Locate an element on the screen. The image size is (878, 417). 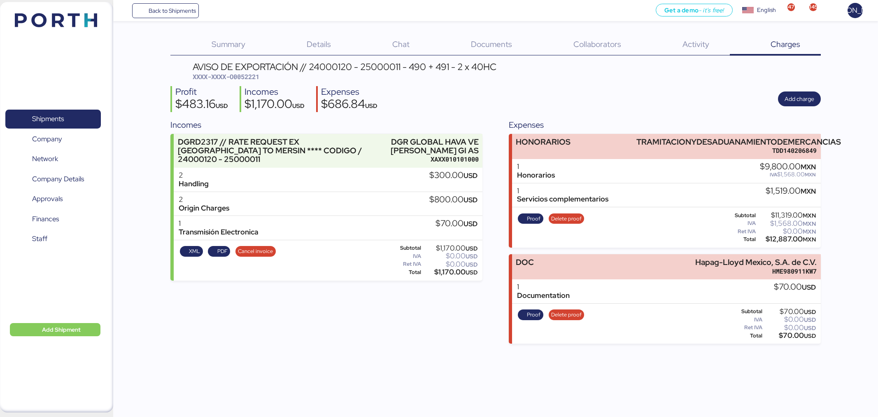
span: Finances is located at coordinates (45, 219).